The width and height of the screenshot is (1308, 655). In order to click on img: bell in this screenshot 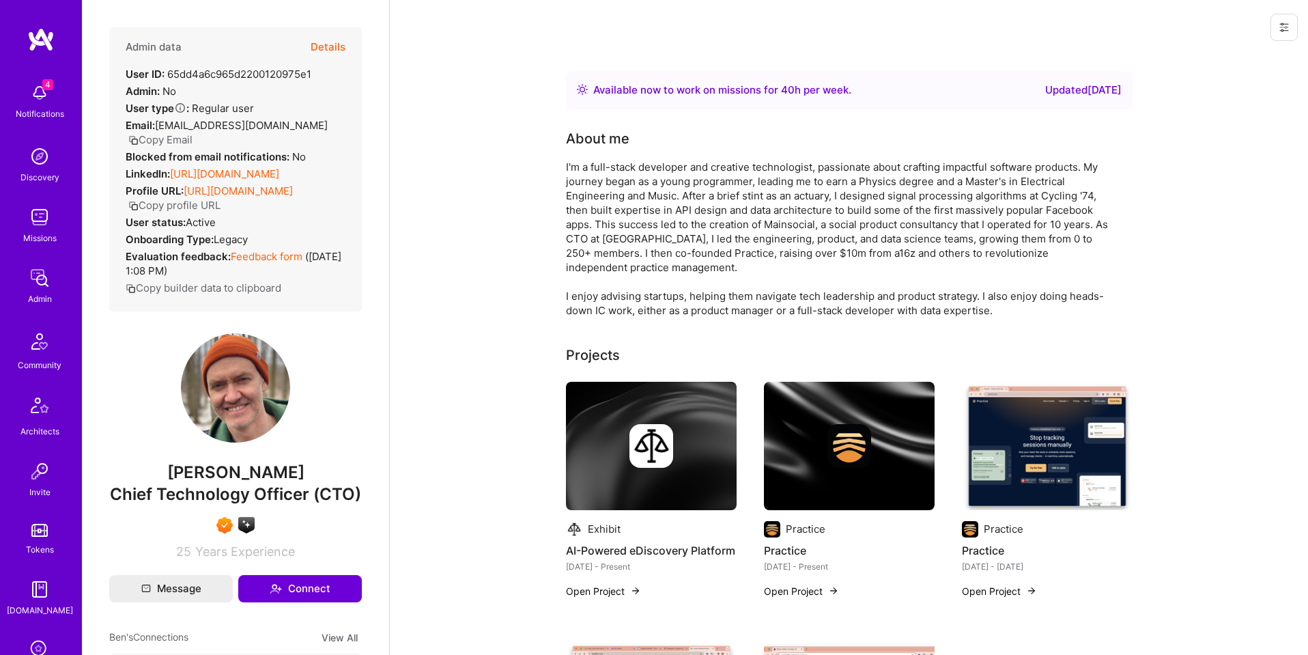, I will do `click(40, 93)`.